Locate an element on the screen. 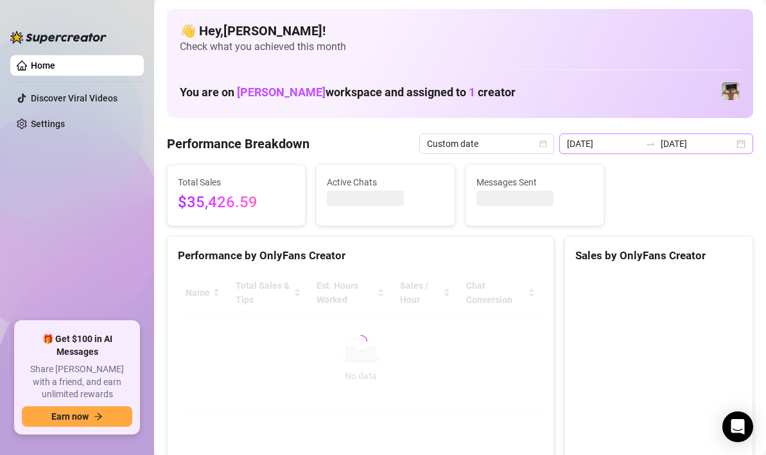 The height and width of the screenshot is (455, 766). input: End date is located at coordinates (697, 144).